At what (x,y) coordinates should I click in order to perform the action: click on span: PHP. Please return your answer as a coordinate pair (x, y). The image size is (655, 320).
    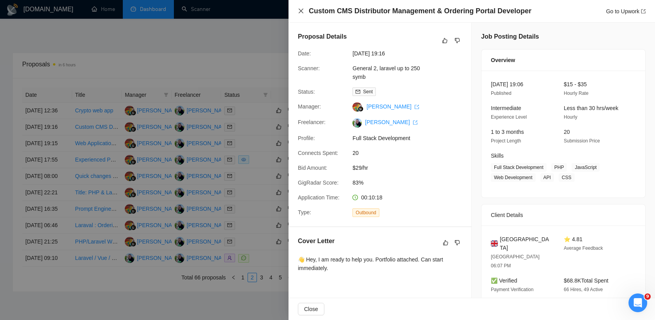
    Looking at the image, I should click on (559, 167).